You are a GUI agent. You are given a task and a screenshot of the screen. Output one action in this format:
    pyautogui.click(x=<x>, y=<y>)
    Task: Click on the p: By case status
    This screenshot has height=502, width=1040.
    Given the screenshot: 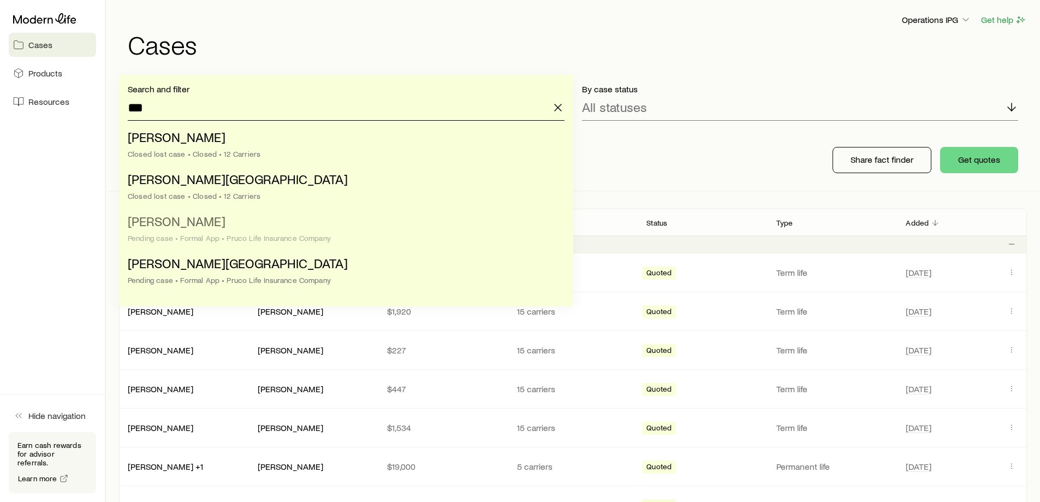 What is the action you would take?
    pyautogui.click(x=800, y=89)
    